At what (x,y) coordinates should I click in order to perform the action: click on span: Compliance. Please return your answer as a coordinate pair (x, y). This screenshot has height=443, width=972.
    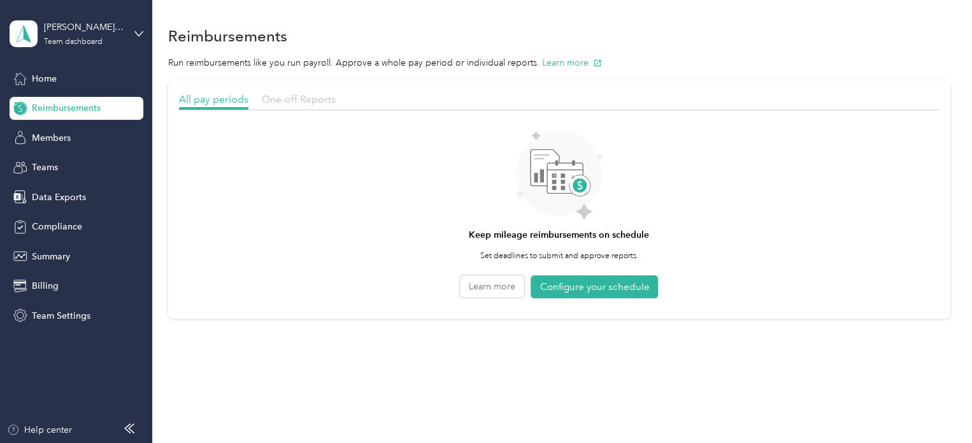
    Looking at the image, I should click on (57, 226).